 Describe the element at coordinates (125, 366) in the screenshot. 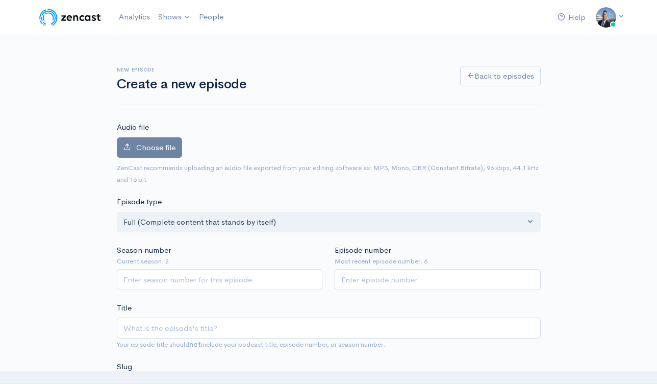

I see `label: Slug` at that location.